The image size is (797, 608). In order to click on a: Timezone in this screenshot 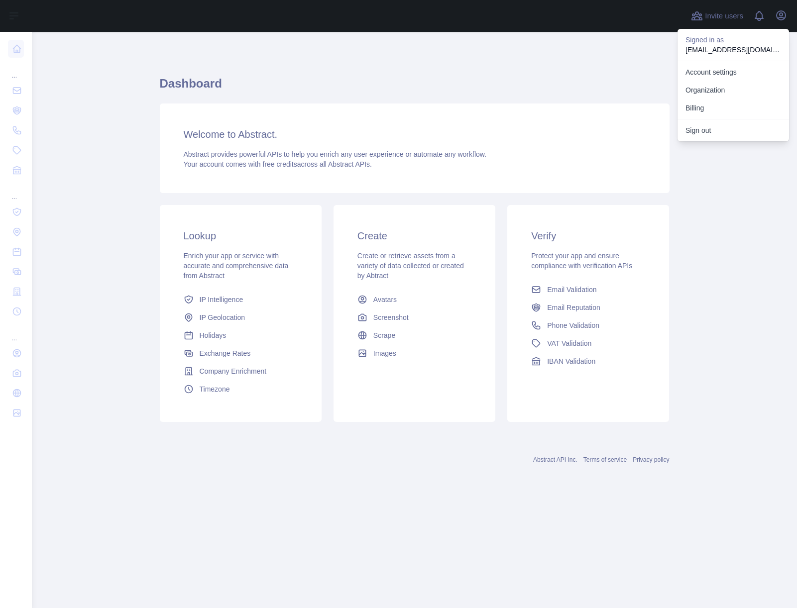, I will do `click(240, 389)`.